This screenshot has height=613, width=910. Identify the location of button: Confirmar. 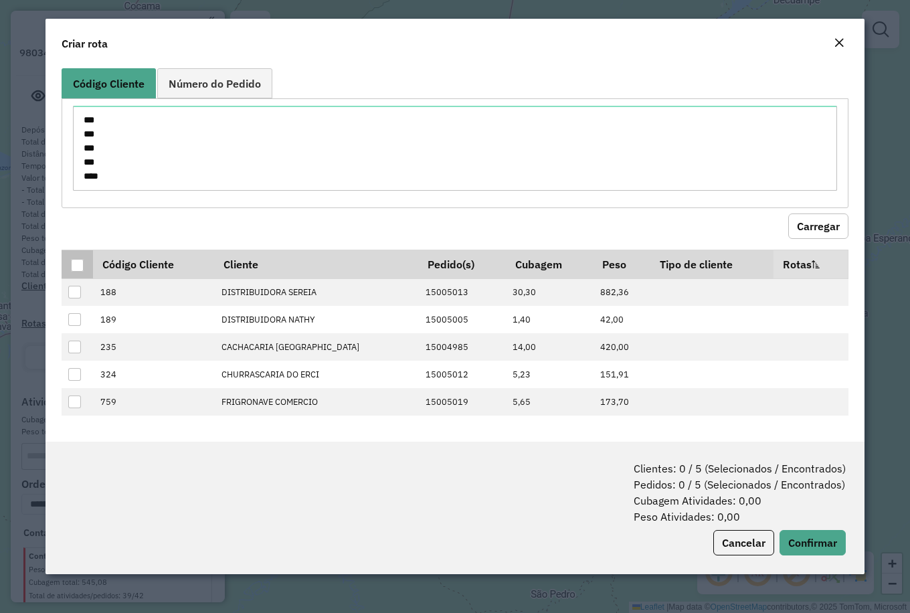
(812, 543).